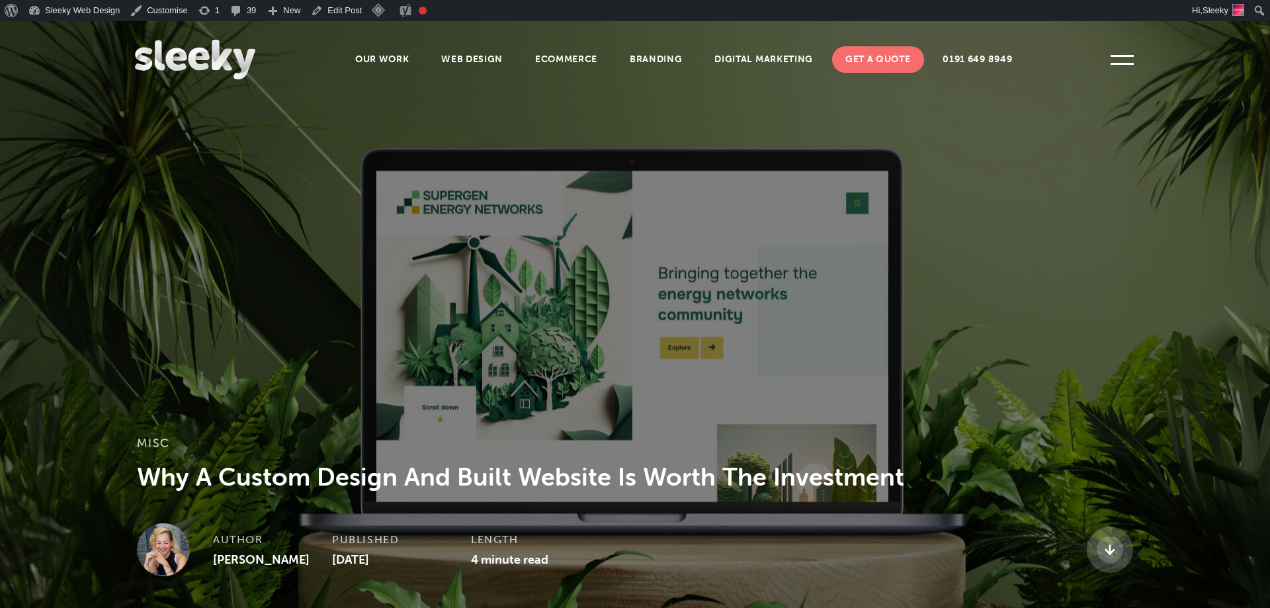 The height and width of the screenshot is (608, 1270). What do you see at coordinates (878, 60) in the screenshot?
I see `a: Get A Quote` at bounding box center [878, 60].